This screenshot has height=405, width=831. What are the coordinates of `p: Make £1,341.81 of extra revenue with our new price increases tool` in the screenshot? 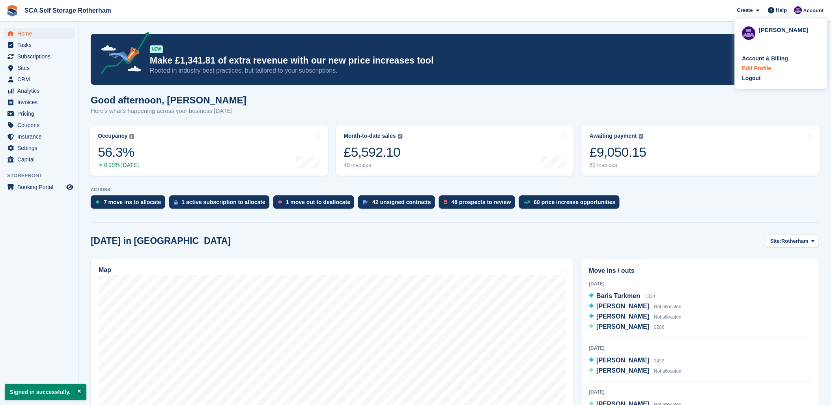 It's located at (450, 60).